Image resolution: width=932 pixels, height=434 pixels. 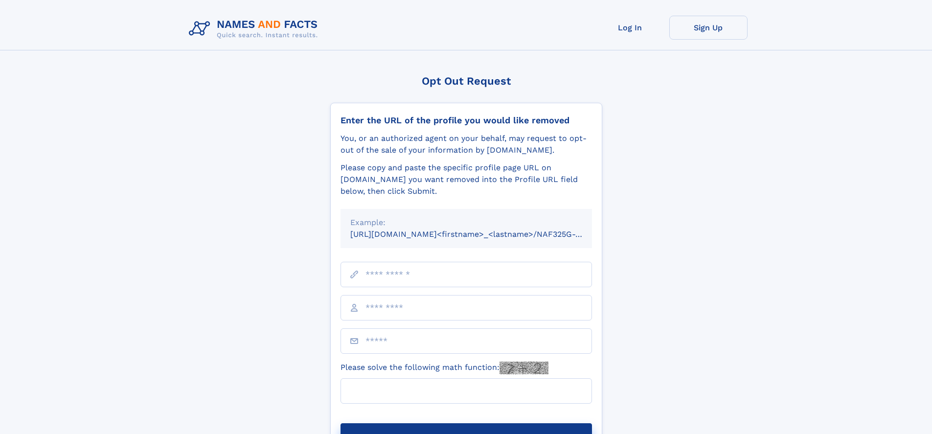 What do you see at coordinates (466, 81) in the screenshot?
I see `div: Opt Out Request` at bounding box center [466, 81].